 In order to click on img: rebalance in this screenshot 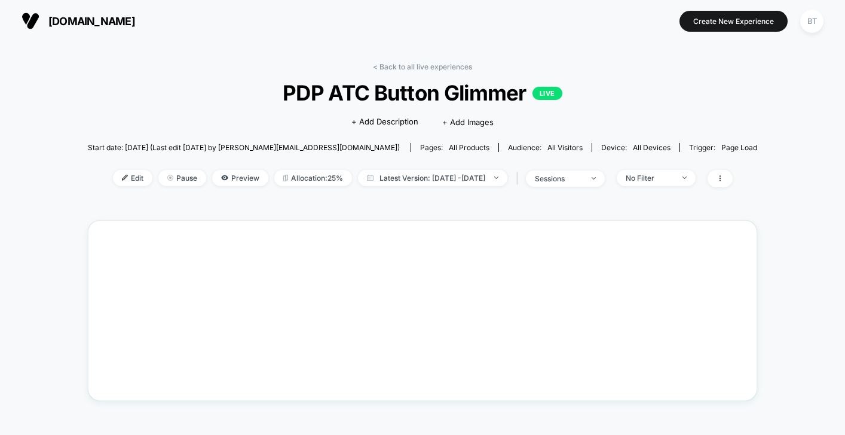, I will do `click(286, 178)`.